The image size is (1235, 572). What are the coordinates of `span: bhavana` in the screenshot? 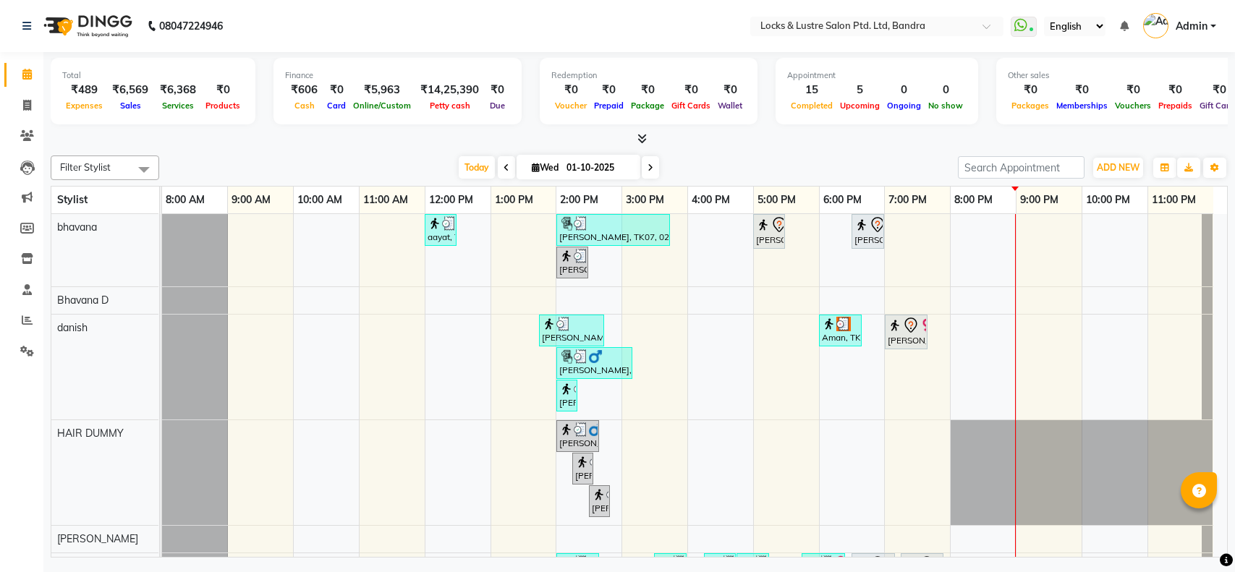 It's located at (77, 227).